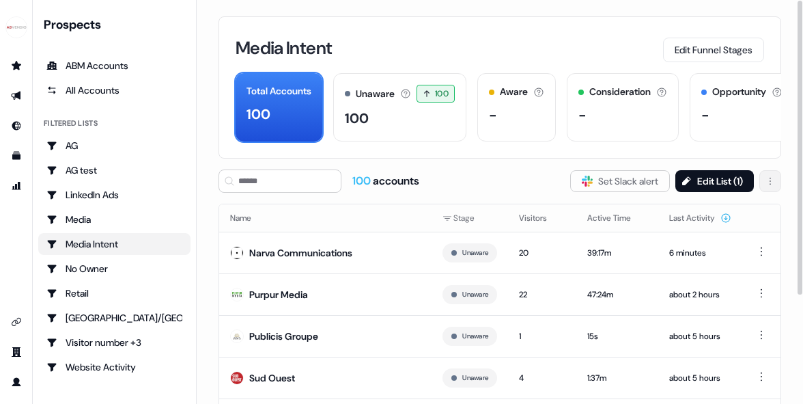 The width and height of the screenshot is (803, 404). Describe the element at coordinates (16, 352) in the screenshot. I see `a: Go to team` at that location.